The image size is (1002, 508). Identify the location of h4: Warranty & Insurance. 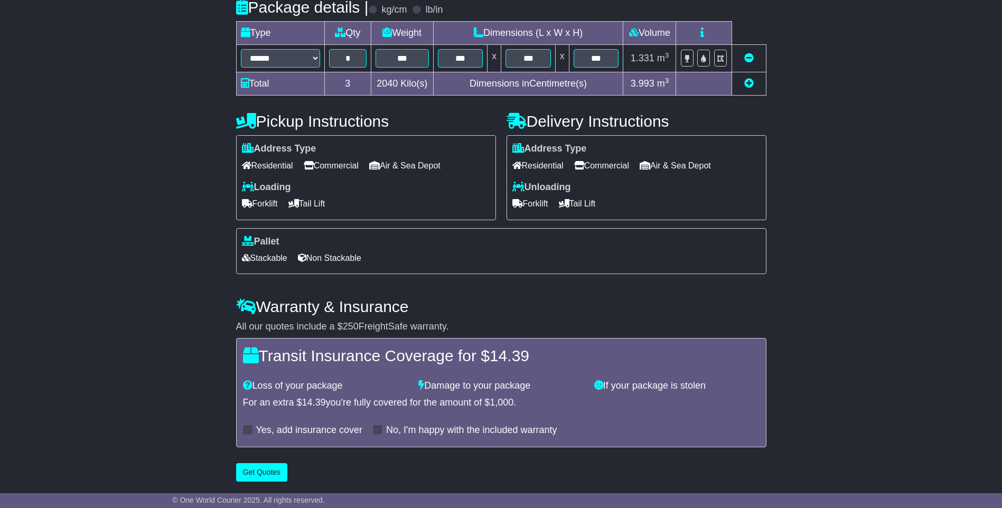
(501, 306).